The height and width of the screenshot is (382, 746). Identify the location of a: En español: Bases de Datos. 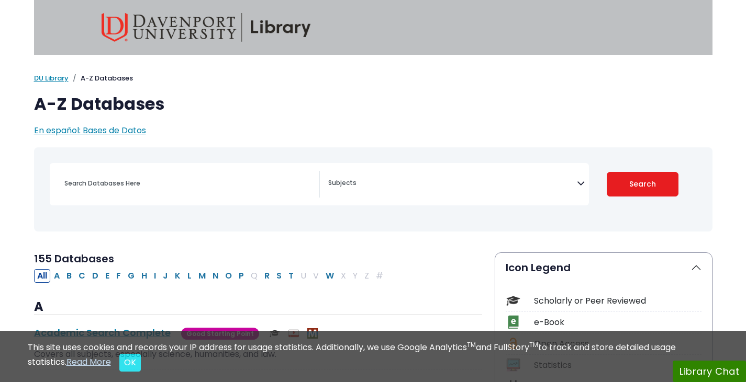
(90, 130).